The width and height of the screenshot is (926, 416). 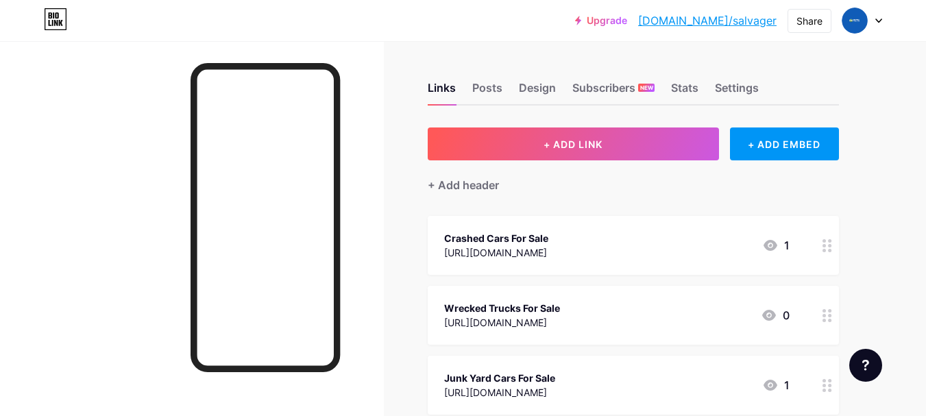 What do you see at coordinates (775, 315) in the screenshot?
I see `div: 0` at bounding box center [775, 315].